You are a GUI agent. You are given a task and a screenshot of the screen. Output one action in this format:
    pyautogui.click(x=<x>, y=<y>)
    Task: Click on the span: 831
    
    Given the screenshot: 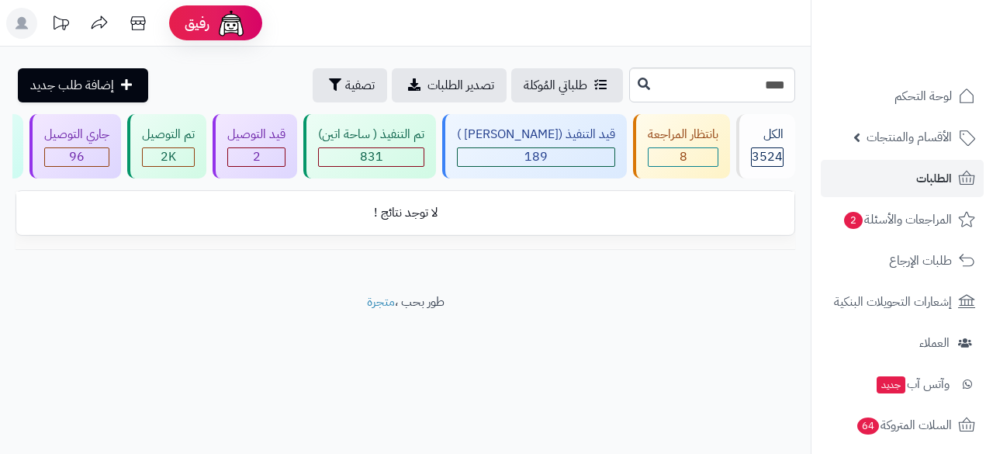 What is the action you would take?
    pyautogui.click(x=372, y=157)
    